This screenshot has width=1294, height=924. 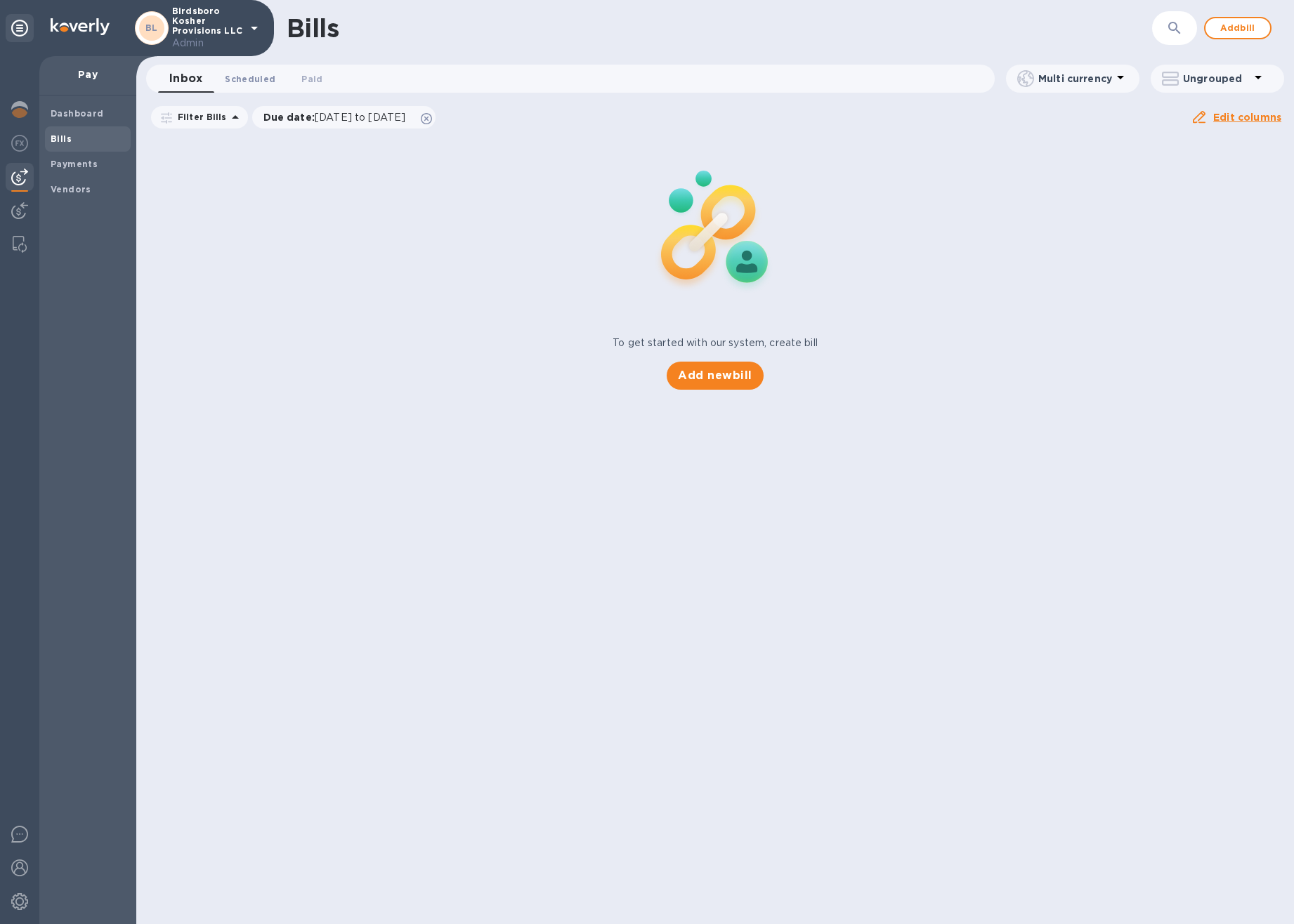 What do you see at coordinates (715, 375) in the screenshot?
I see `button: Add newbill` at bounding box center [715, 375].